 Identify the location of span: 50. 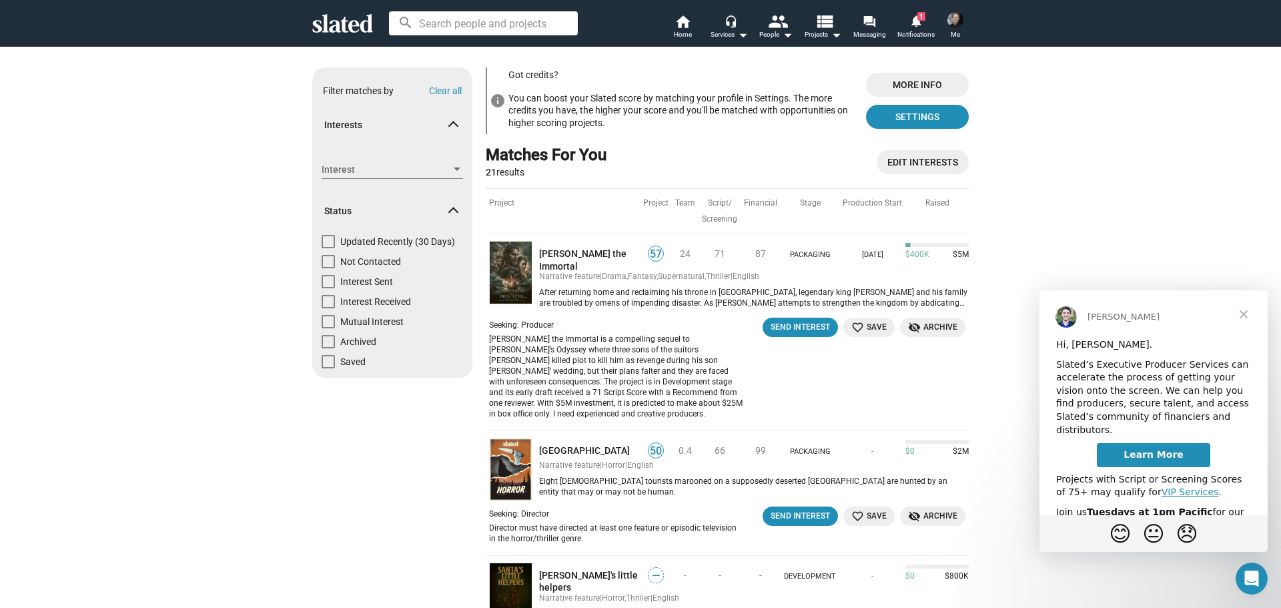
(656, 451).